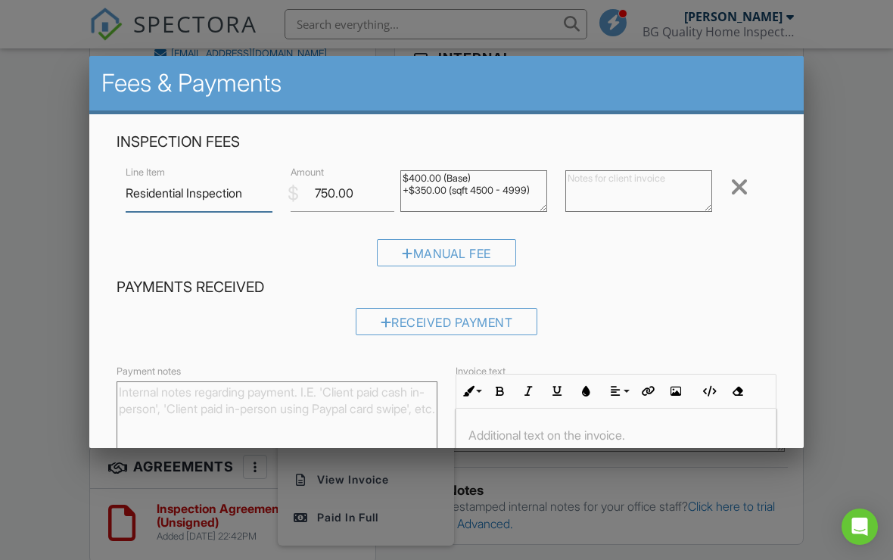 The width and height of the screenshot is (893, 560). What do you see at coordinates (446, 142) in the screenshot?
I see `h4: Inspection Fees` at bounding box center [446, 142].